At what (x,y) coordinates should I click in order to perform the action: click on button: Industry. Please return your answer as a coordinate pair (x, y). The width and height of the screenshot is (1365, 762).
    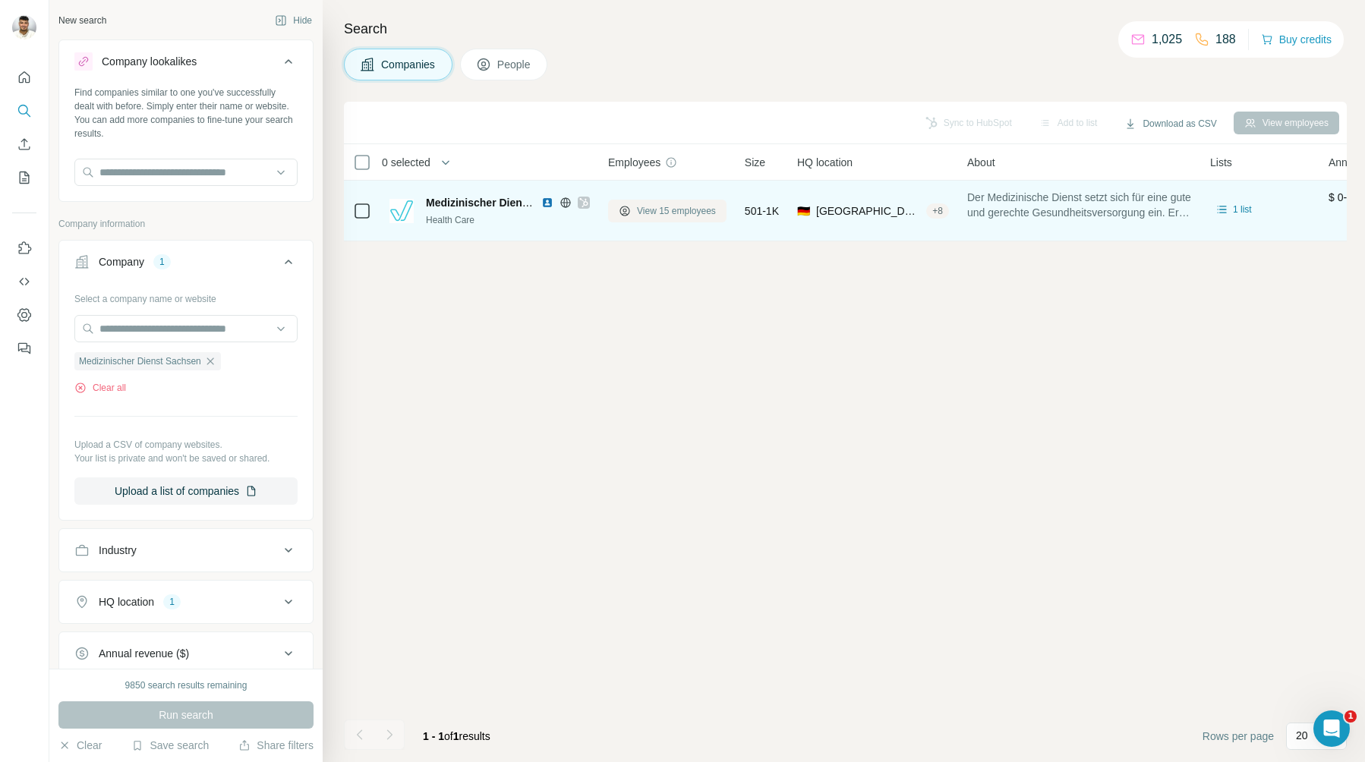
    Looking at the image, I should click on (186, 551).